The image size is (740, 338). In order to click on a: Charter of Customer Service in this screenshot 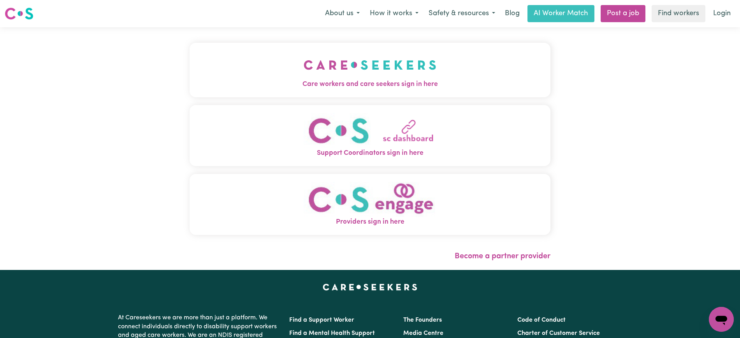, I will do `click(559, 334)`.